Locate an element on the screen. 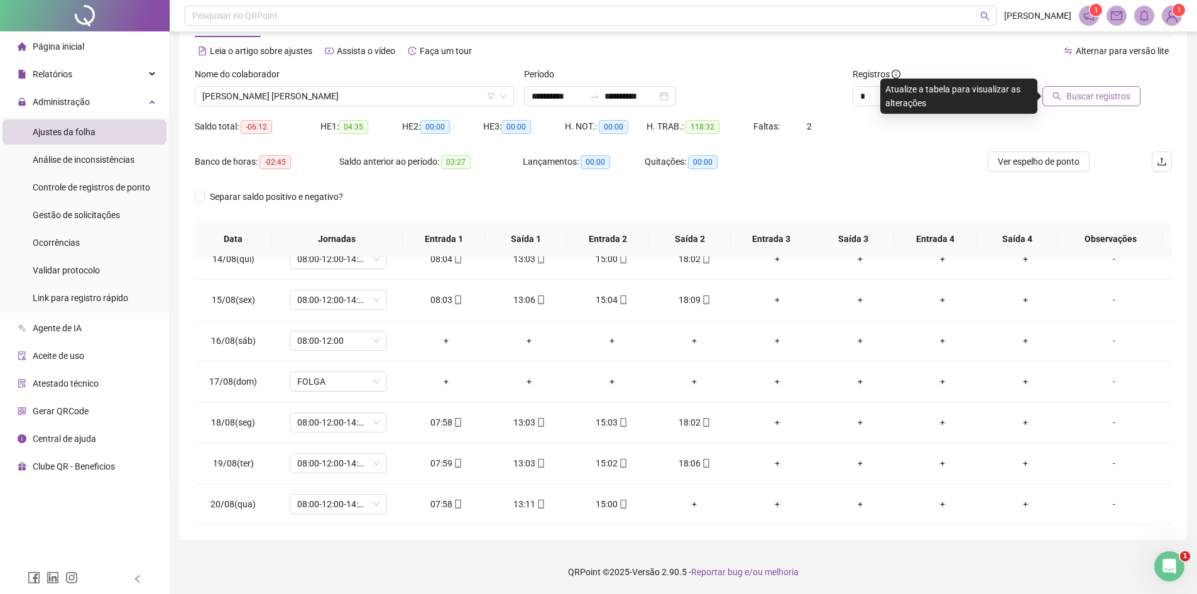  span: lock is located at coordinates (22, 102).